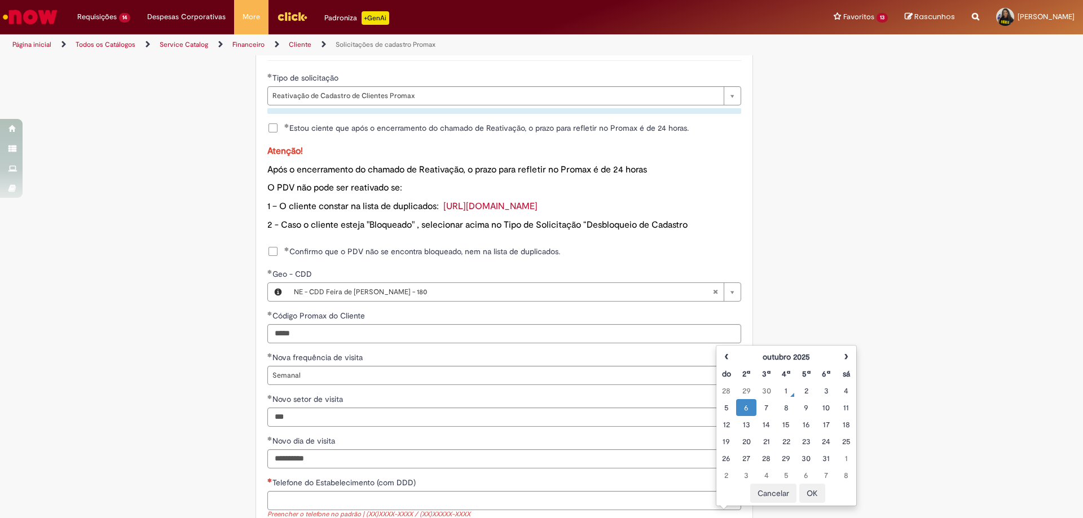 The width and height of the screenshot is (1083, 518). I want to click on th: Terça-feira, so click(766, 374).